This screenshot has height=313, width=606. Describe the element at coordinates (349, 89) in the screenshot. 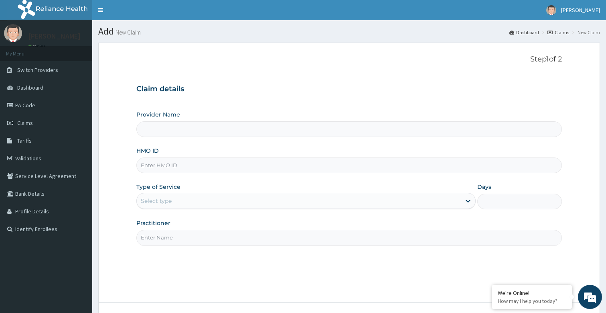

I see `h3: Claim details` at that location.